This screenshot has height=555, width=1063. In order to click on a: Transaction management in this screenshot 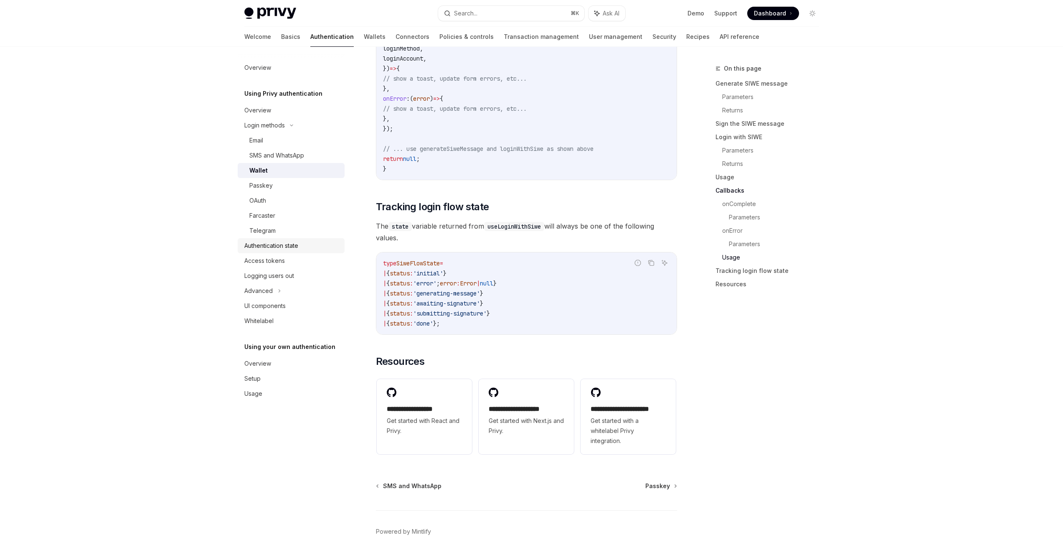, I will do `click(541, 37)`.